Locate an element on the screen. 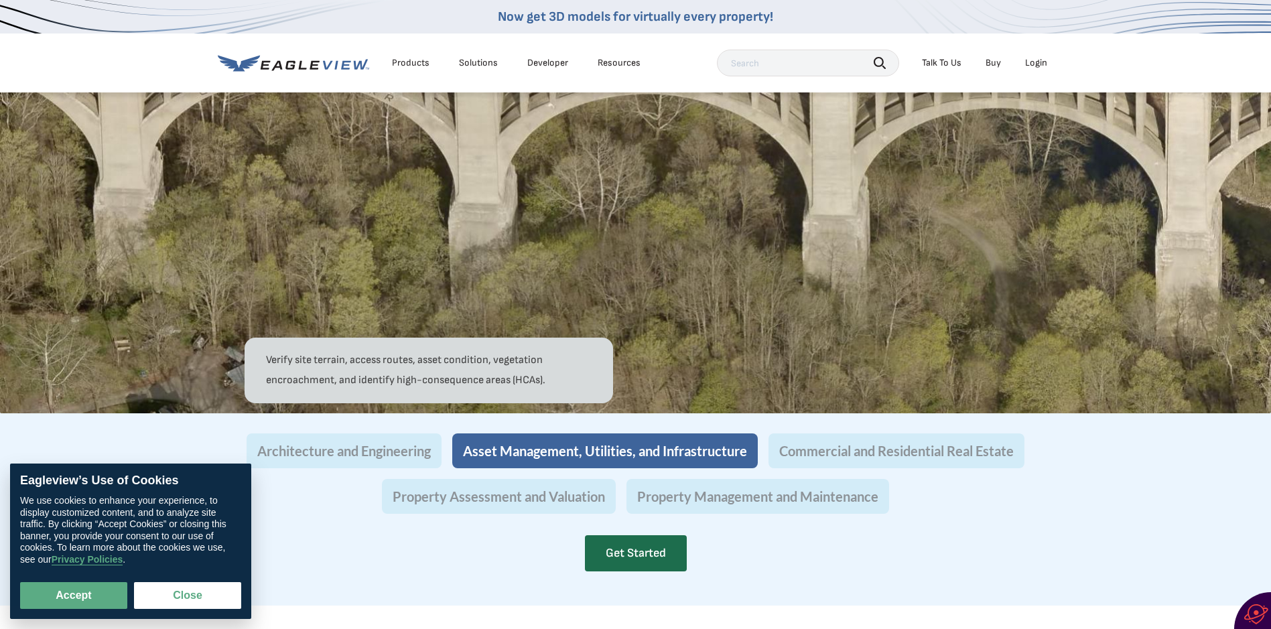 The image size is (1271, 629). button: Accept is located at coordinates (74, 596).